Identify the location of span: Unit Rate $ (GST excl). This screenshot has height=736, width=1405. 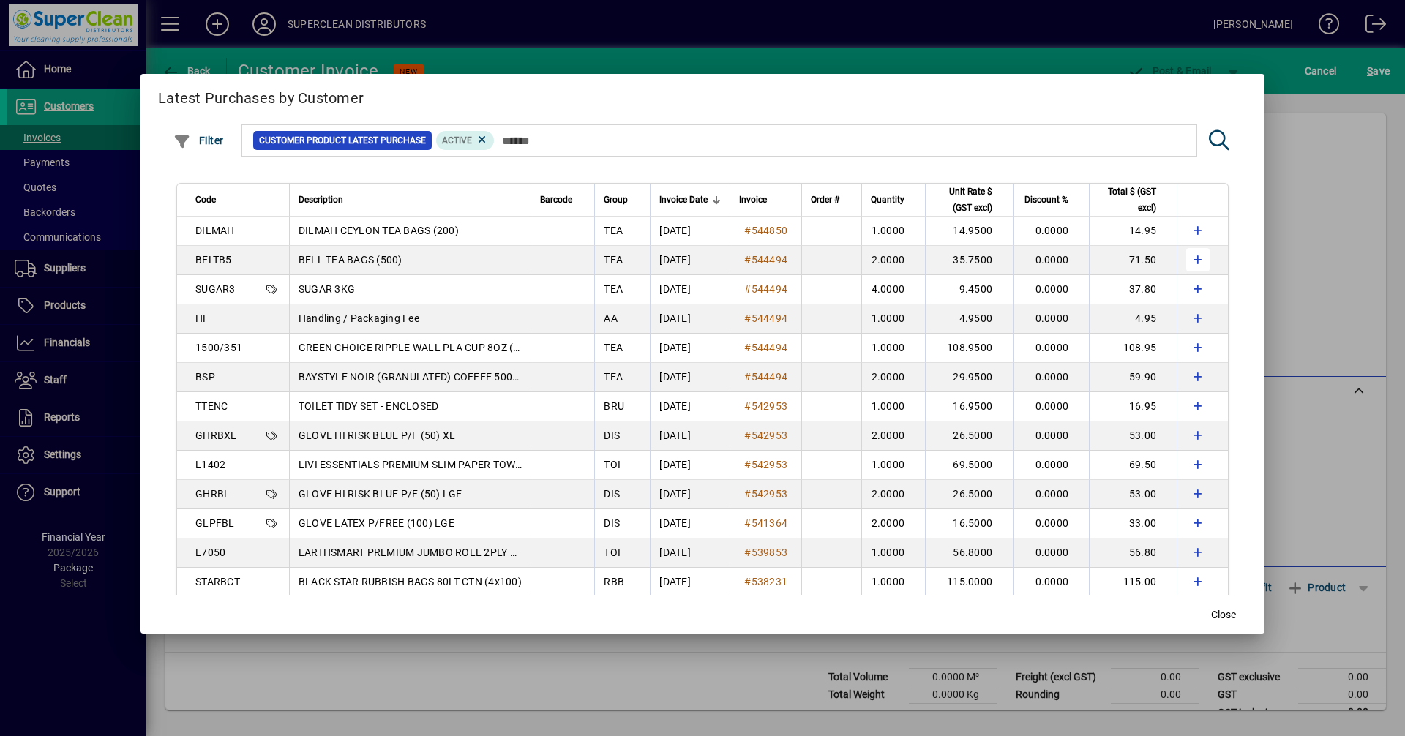
(963, 200).